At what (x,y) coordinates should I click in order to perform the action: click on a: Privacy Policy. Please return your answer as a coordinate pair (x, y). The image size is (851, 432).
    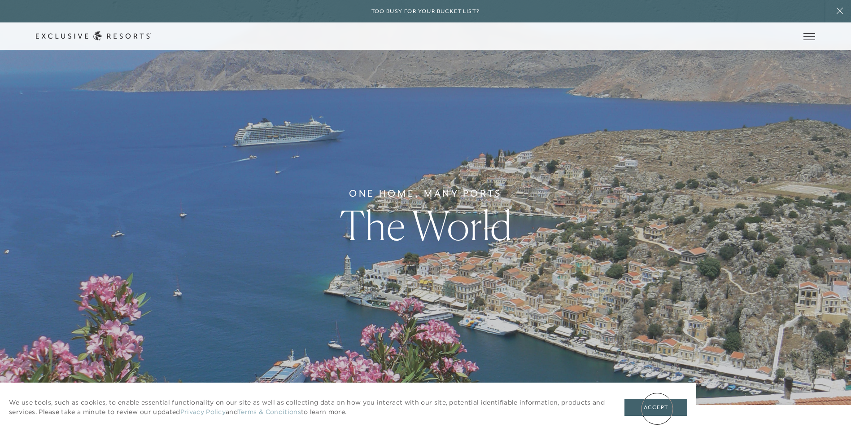
    Looking at the image, I should click on (203, 412).